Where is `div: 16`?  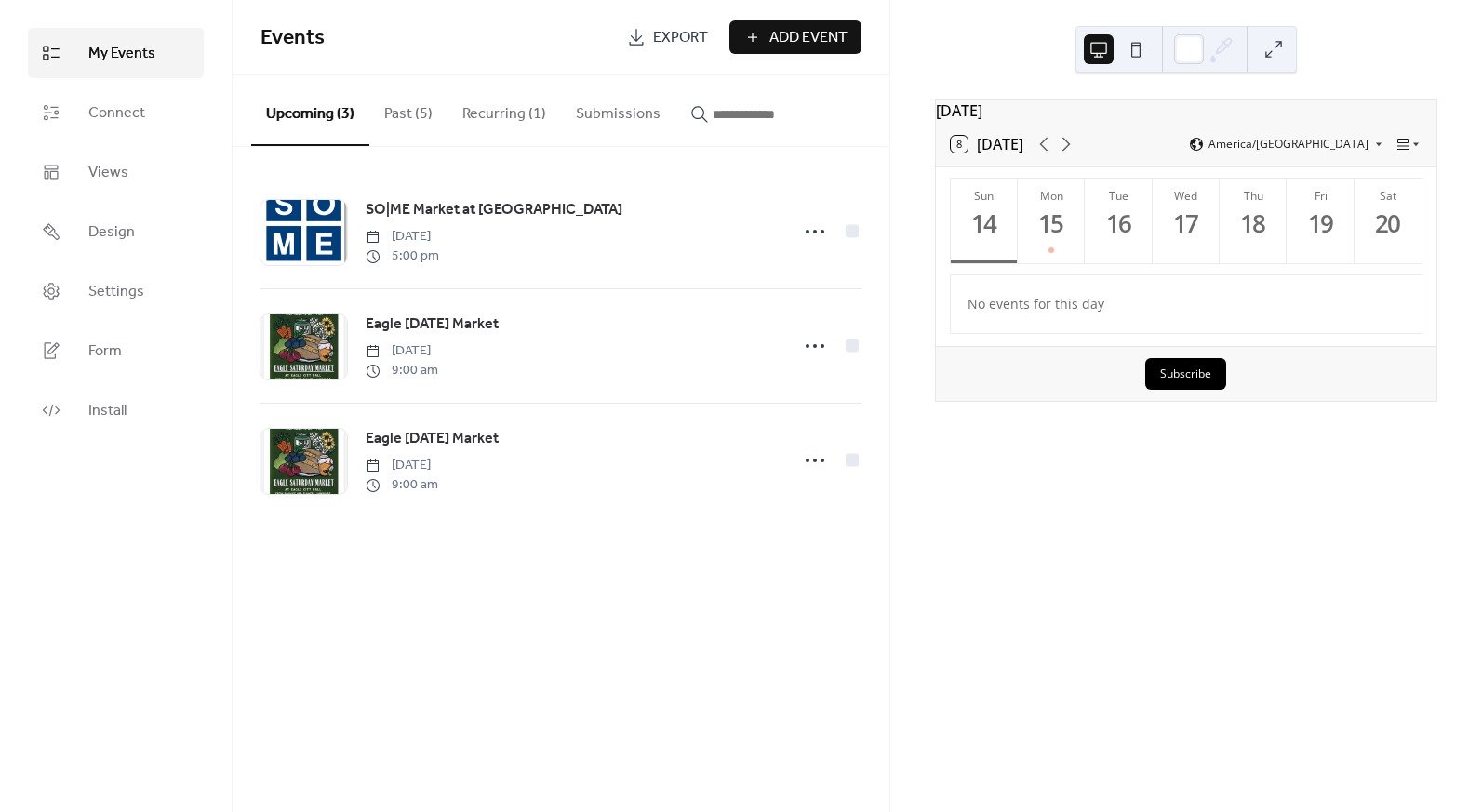 div: 16 is located at coordinates (1118, 224).